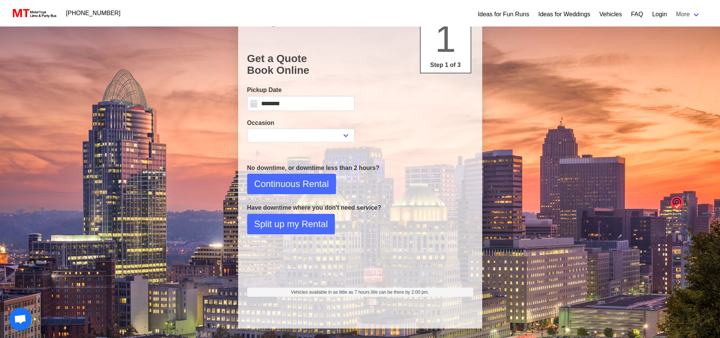 This screenshot has width=720, height=338. Describe the element at coordinates (503, 14) in the screenshot. I see `a: Ideas for Fun Runs` at that location.